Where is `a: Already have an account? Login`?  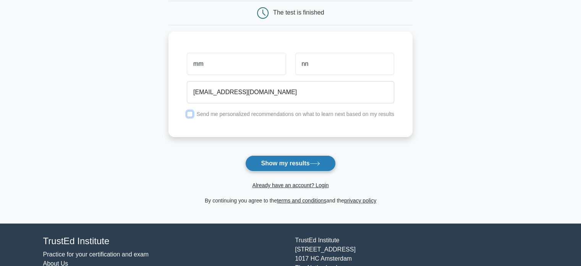 a: Already have an account? Login is located at coordinates (290, 185).